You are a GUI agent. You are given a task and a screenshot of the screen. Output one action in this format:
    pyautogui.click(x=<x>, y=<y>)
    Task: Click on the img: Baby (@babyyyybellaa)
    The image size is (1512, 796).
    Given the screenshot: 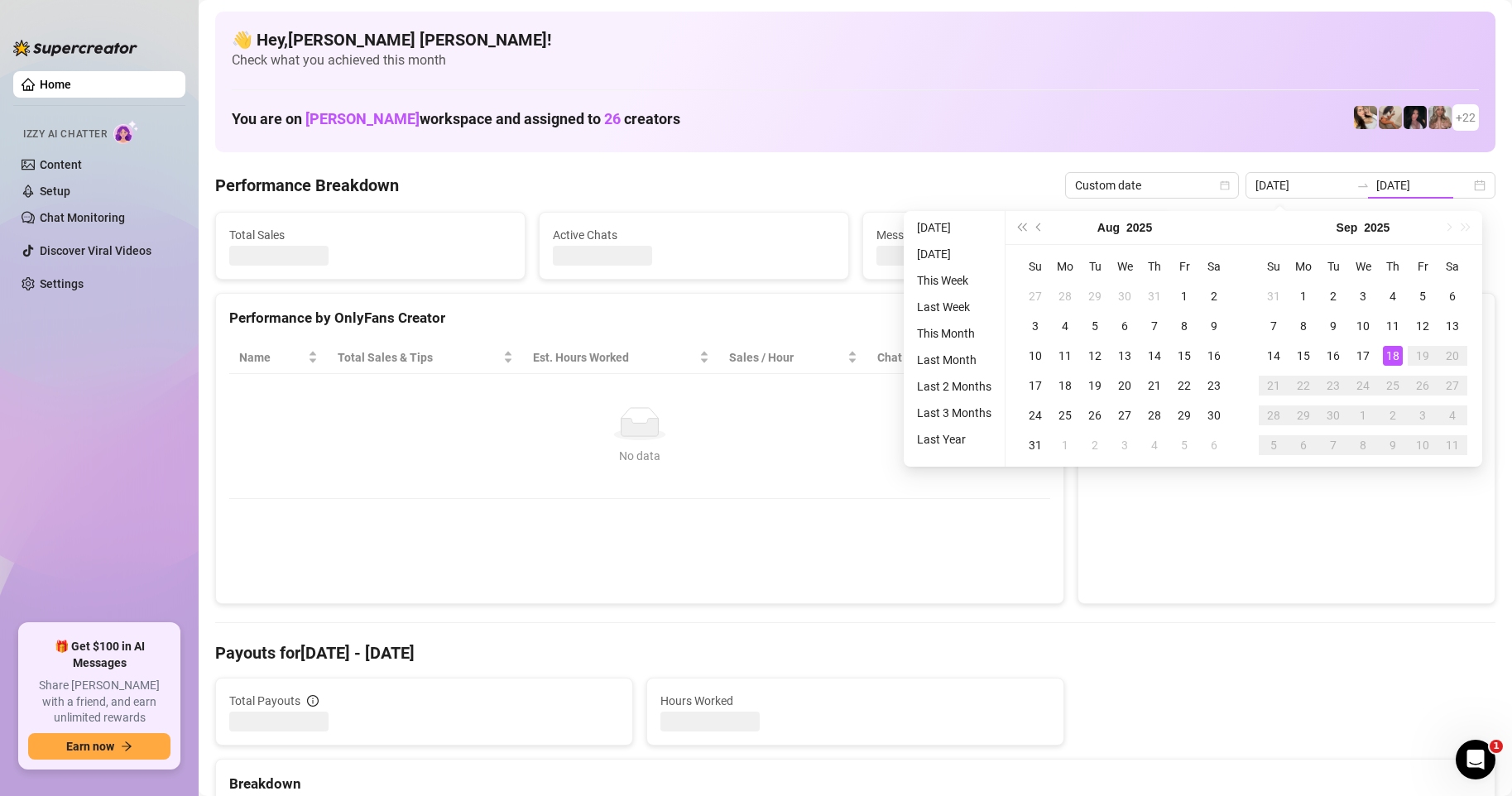 What is the action you would take?
    pyautogui.click(x=1415, y=117)
    